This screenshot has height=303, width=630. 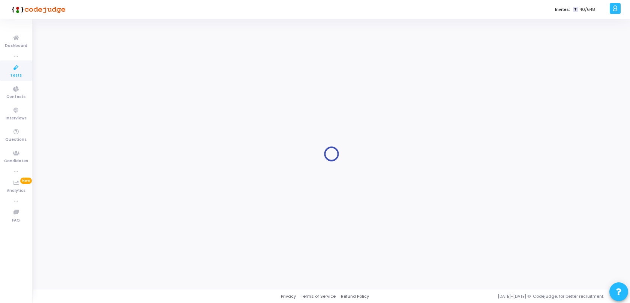 I want to click on a: Terms of Service, so click(x=318, y=296).